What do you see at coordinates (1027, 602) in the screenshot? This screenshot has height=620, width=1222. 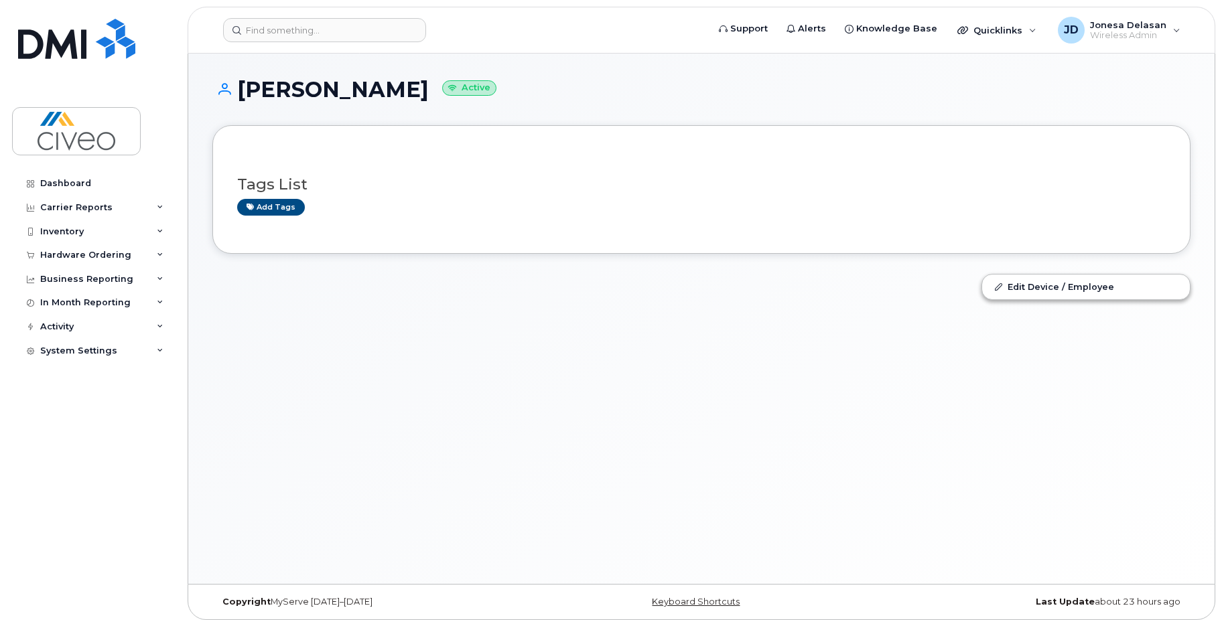 I see `div: about 23 hours ago` at bounding box center [1027, 602].